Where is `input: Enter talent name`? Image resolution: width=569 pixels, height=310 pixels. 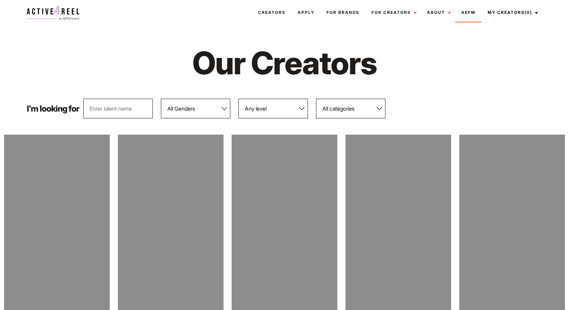
input: Enter talent name is located at coordinates (118, 108).